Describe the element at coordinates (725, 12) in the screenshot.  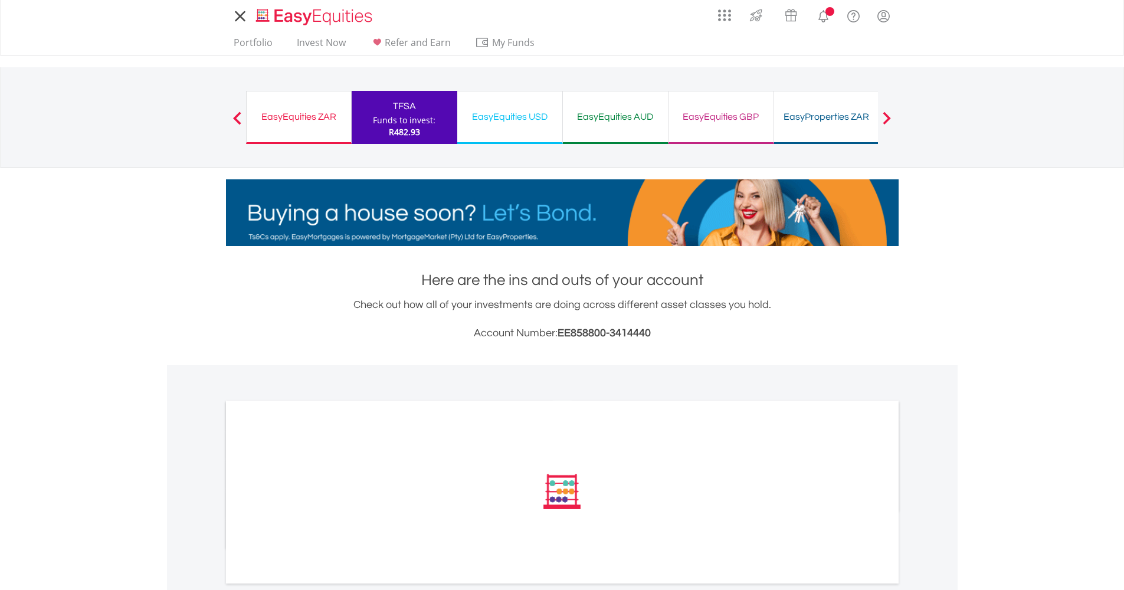
I see `a: AppsGrid` at that location.